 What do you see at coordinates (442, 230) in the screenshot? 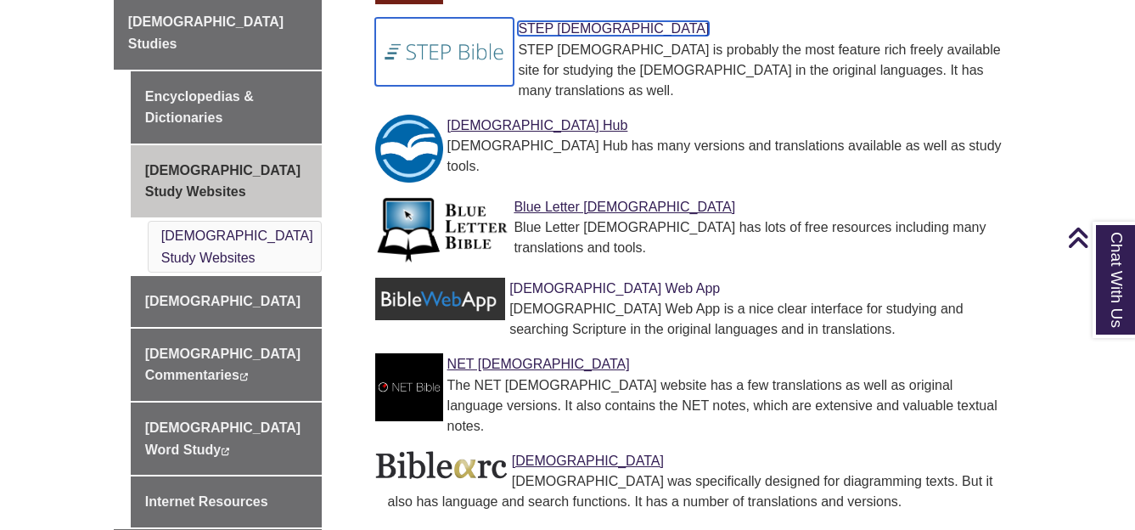
I see `img: Link to Blue Letter Bible` at bounding box center [442, 230].